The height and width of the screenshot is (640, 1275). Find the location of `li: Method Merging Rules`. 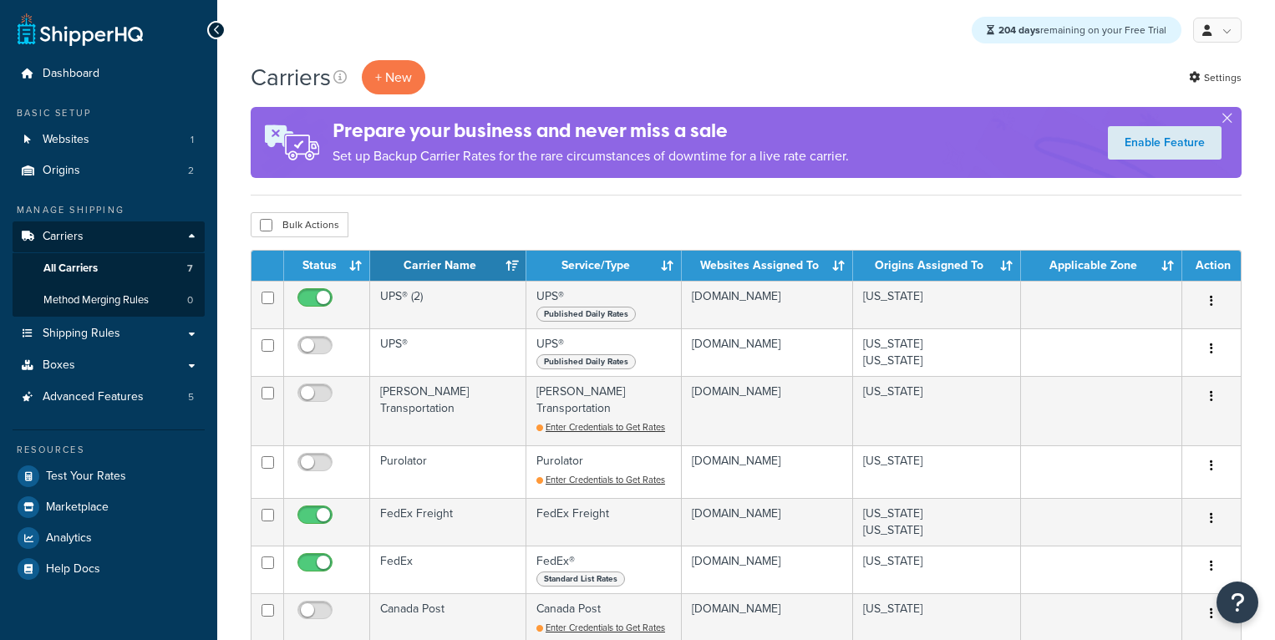

li: Method Merging Rules is located at coordinates (109, 300).